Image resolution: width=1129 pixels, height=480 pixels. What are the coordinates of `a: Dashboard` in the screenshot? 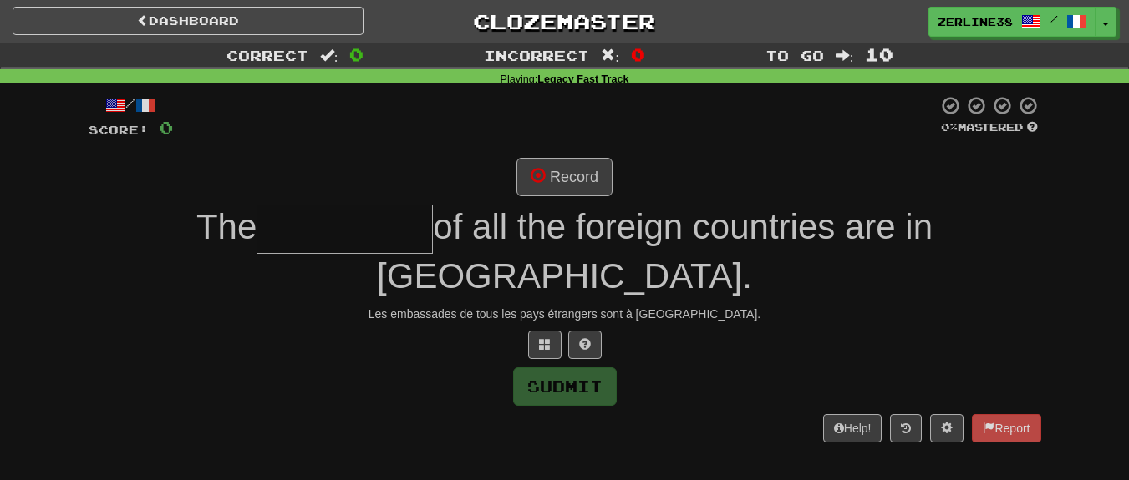 It's located at (188, 21).